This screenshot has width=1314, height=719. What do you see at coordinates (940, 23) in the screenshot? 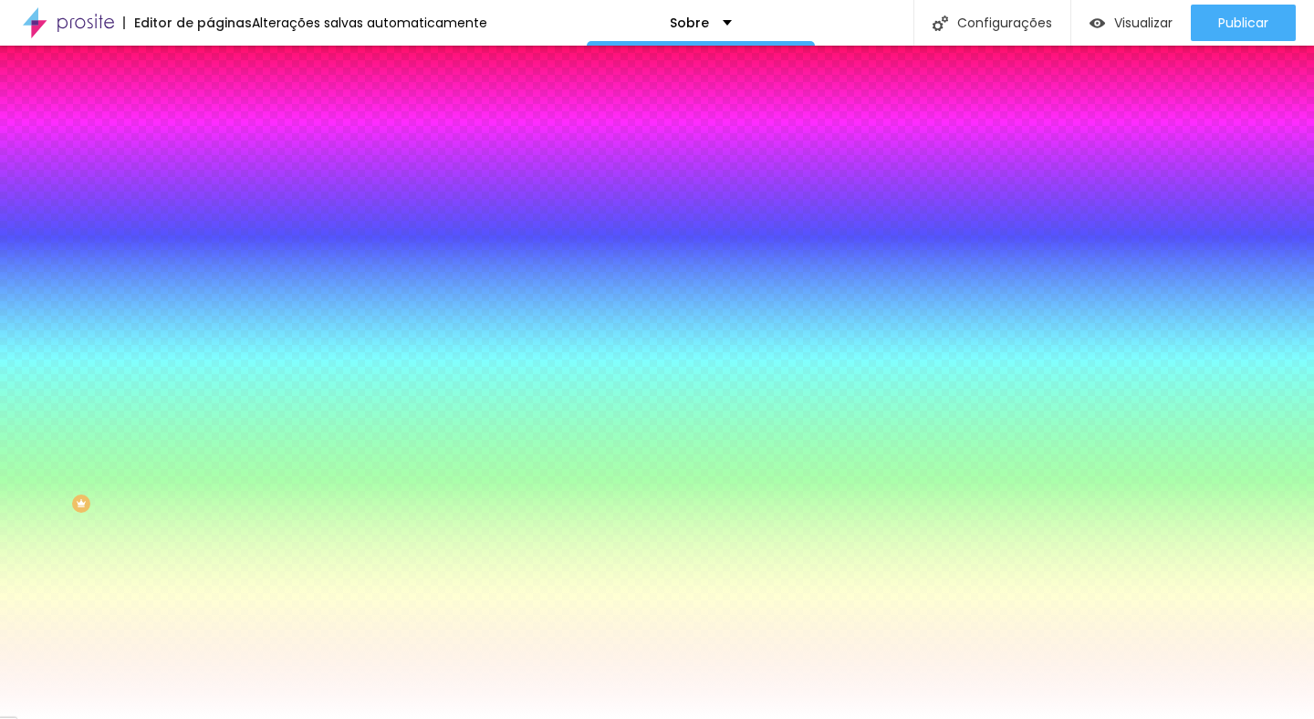
I see `img: Icone` at bounding box center [940, 23].